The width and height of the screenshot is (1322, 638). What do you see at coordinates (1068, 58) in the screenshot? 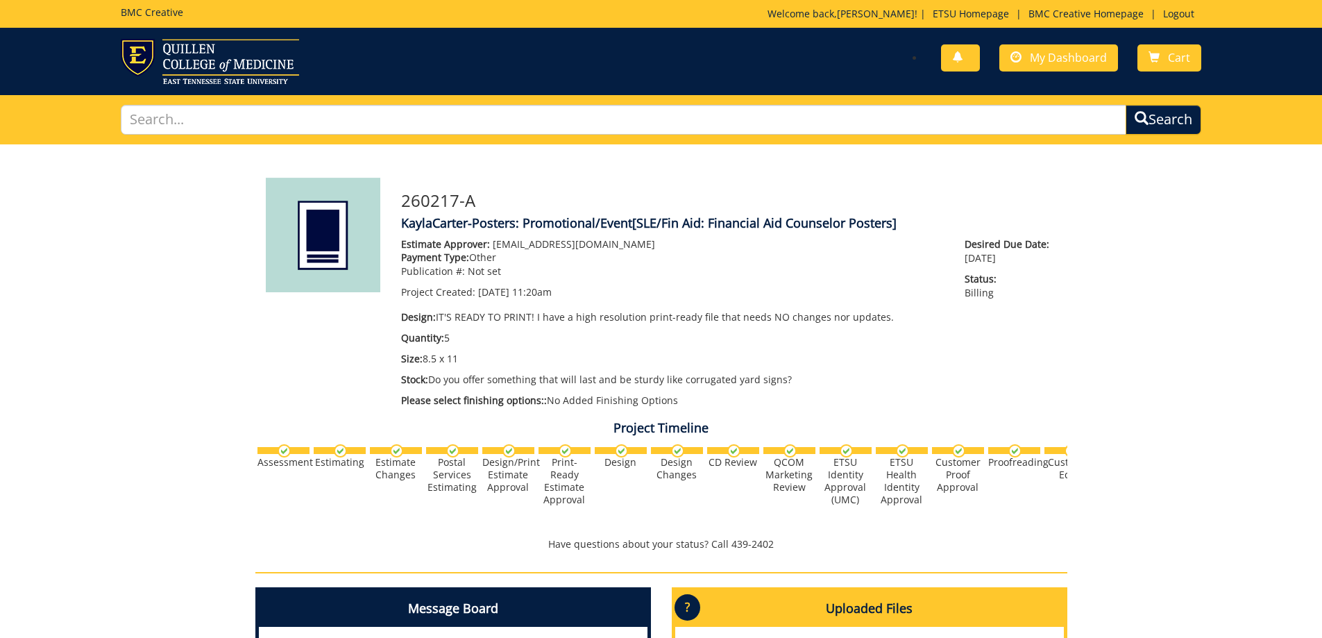
I see `span: My Dashboard` at bounding box center [1068, 58].